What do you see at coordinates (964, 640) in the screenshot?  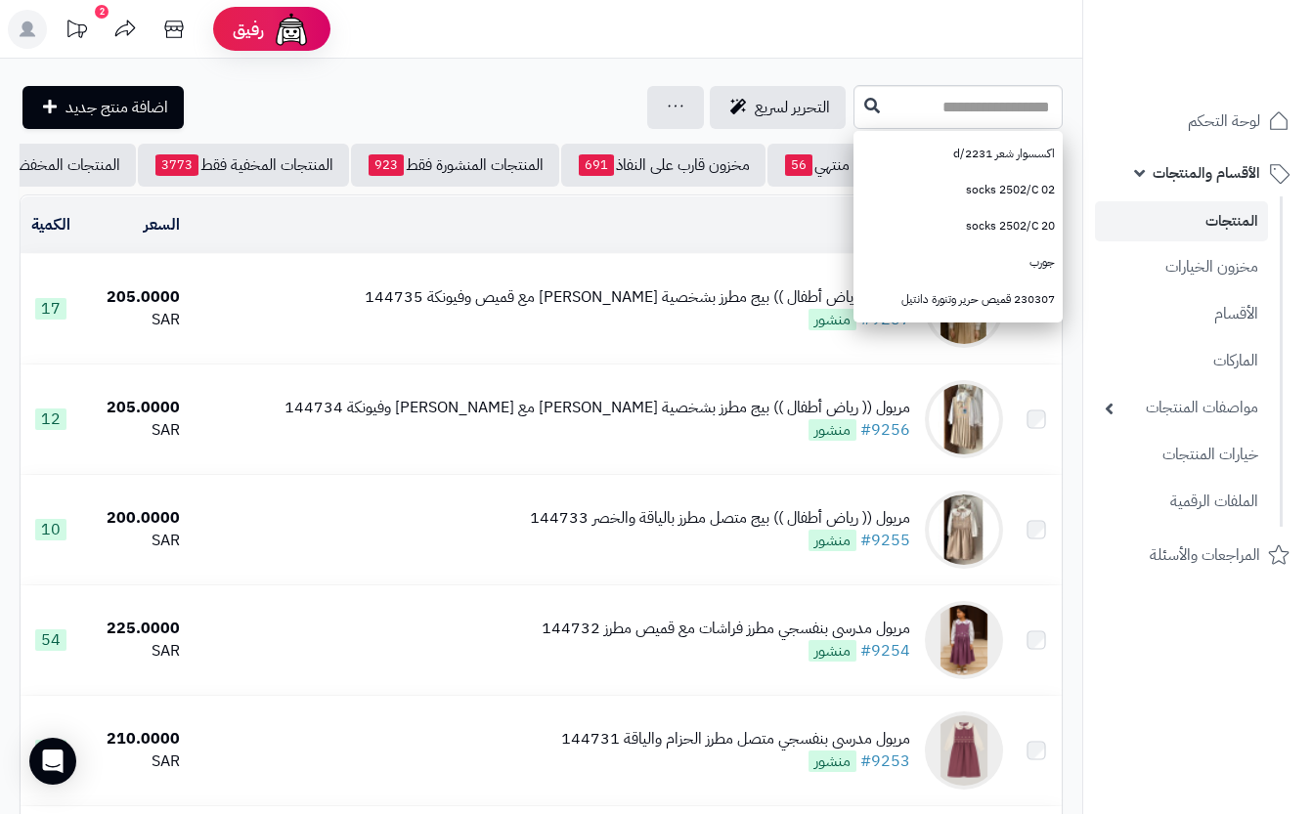 I see `img: مريول مدرسي بنفسجي مطرز فراشات مع قميص مطرز 144732` at bounding box center [964, 640].